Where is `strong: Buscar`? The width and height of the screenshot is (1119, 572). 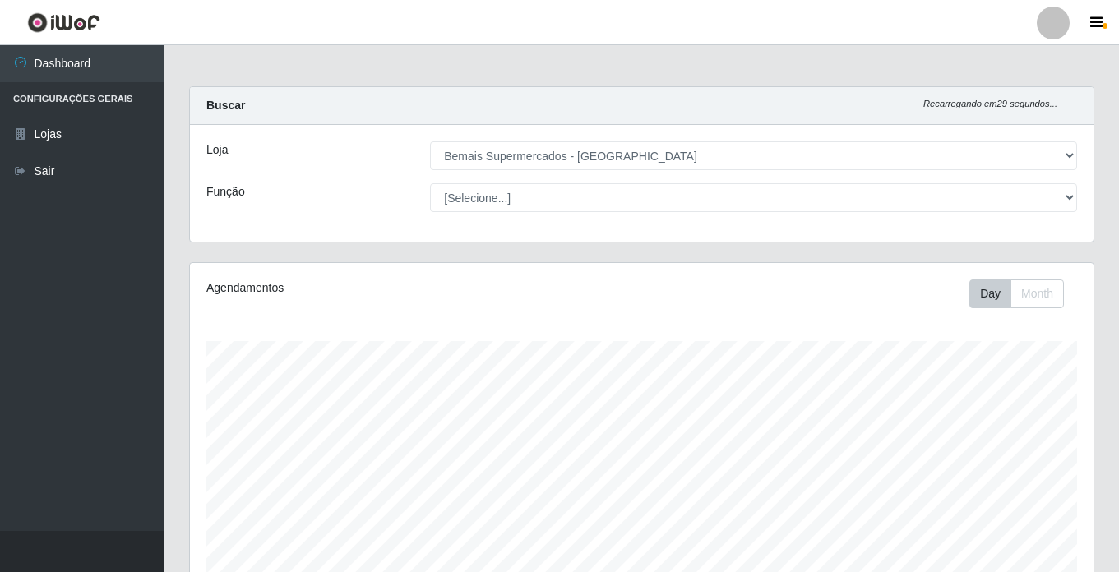
strong: Buscar is located at coordinates (225, 105).